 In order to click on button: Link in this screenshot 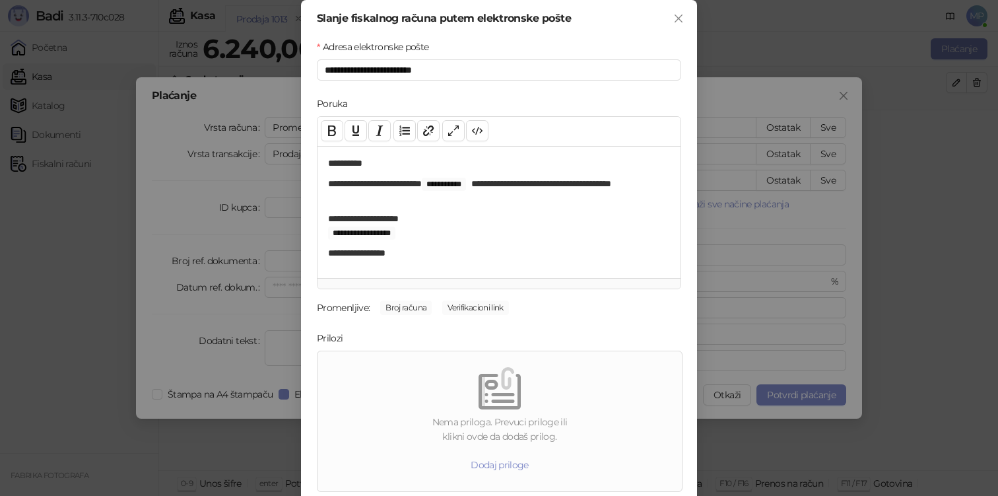, I will do `click(428, 131)`.